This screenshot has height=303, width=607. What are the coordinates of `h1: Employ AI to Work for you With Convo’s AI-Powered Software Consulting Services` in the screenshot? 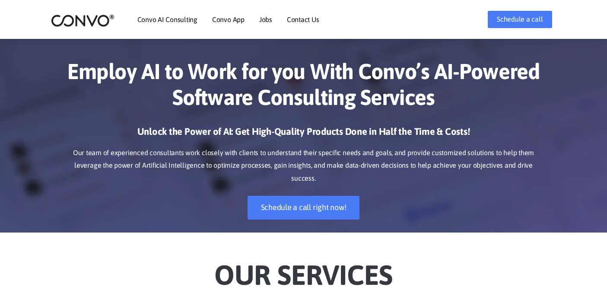 It's located at (304, 87).